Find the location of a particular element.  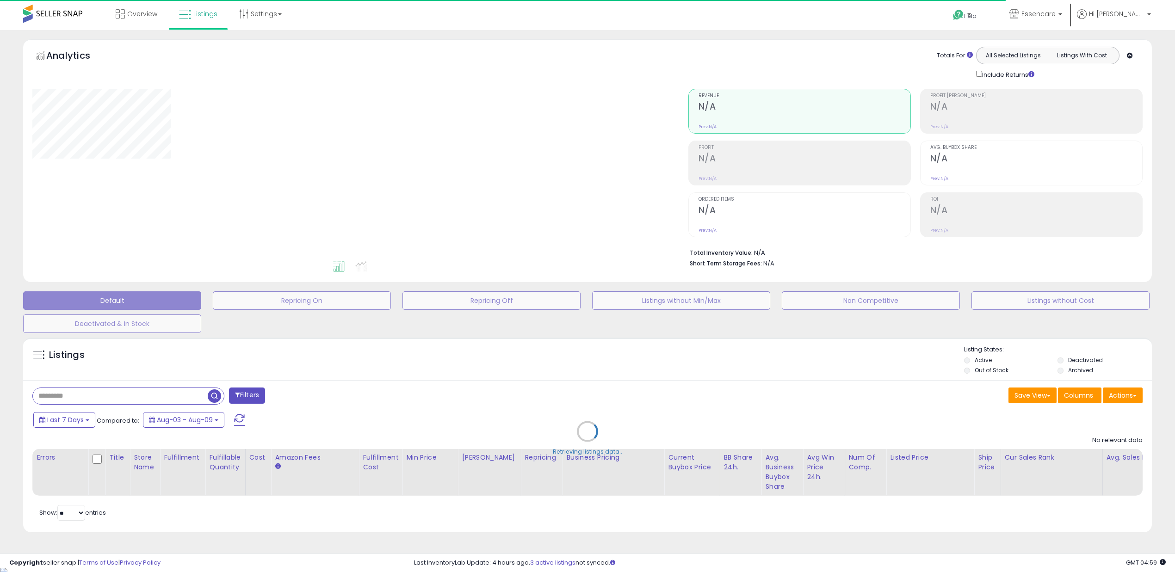

b: Total Inventory Value: is located at coordinates (721, 253).